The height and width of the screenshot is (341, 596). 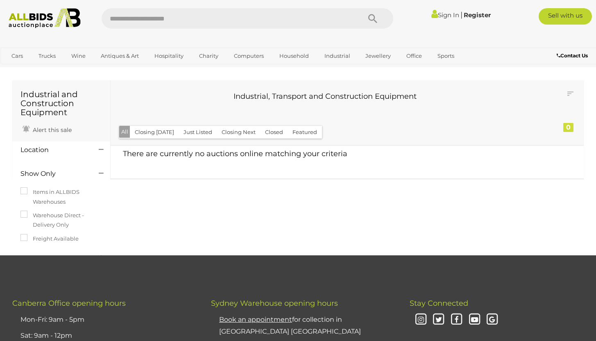 What do you see at coordinates (61, 197) in the screenshot?
I see `label: Items in ALLBIDS Warehouses` at bounding box center [61, 197].